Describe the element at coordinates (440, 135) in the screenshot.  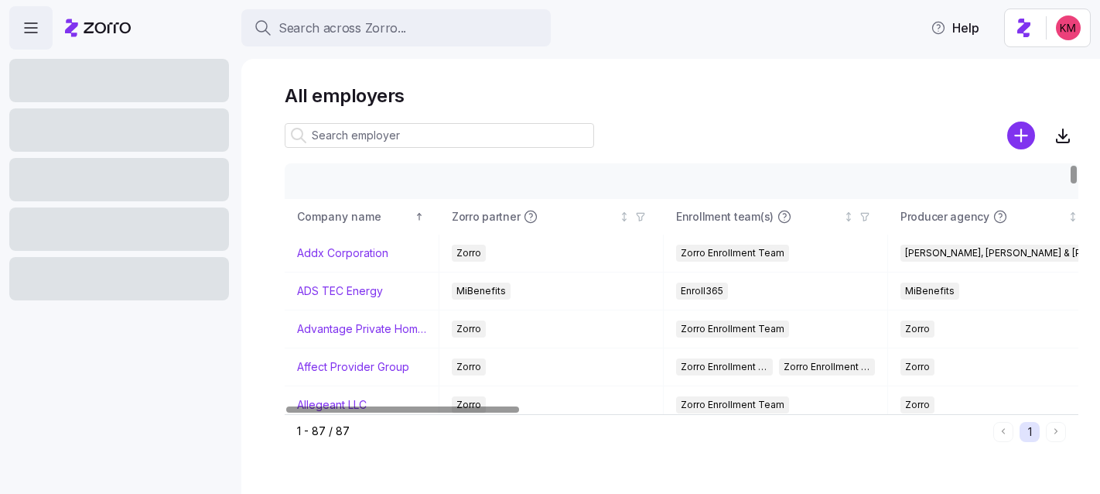
I see `input: Search employer` at that location.